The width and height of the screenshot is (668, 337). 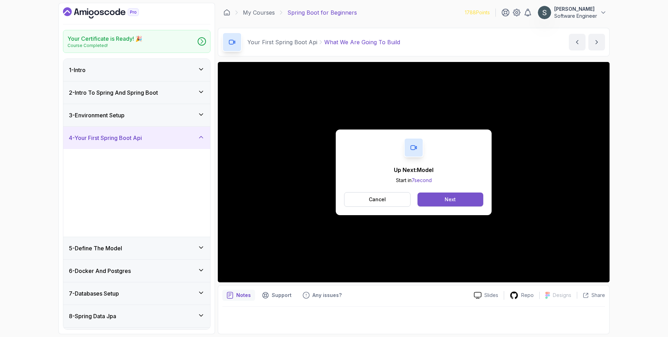 I want to click on button: notes button, so click(x=239, y=295).